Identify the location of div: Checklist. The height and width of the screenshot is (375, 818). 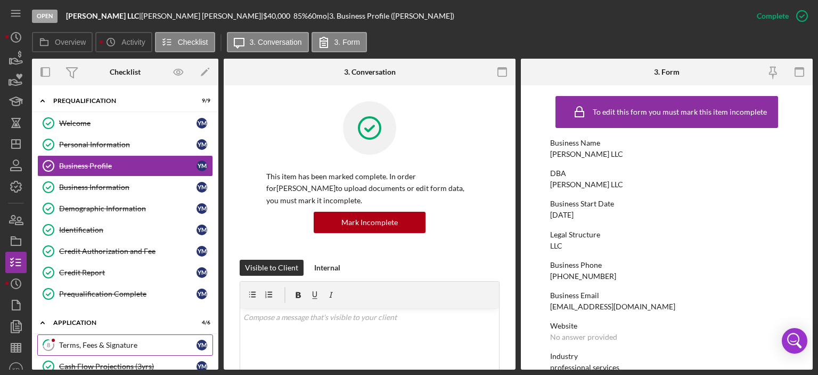
(125, 72).